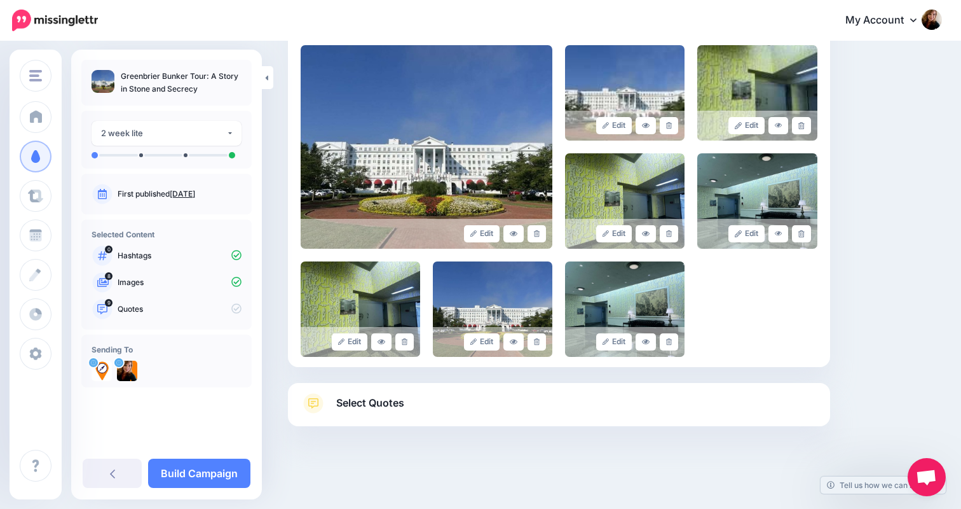  Describe the element at coordinates (36, 76) in the screenshot. I see `img: menu.png` at that location.